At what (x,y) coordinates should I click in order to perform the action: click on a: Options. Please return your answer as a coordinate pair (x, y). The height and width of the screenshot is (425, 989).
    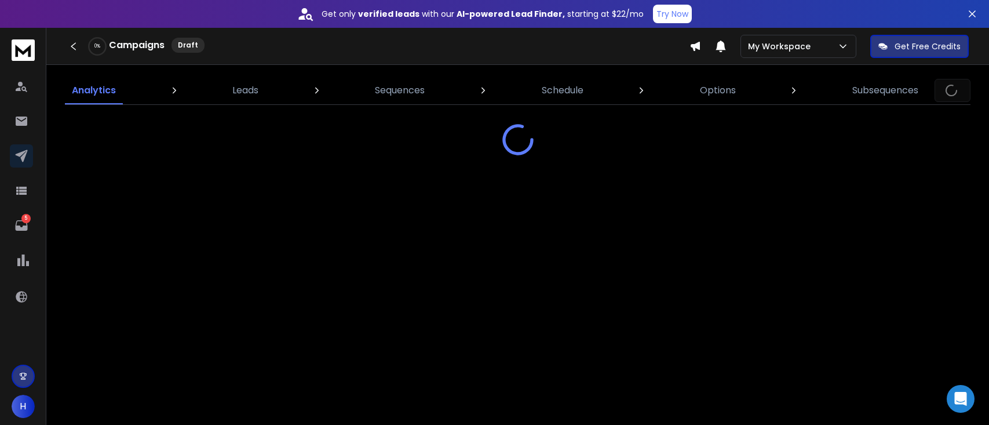
    Looking at the image, I should click on (718, 90).